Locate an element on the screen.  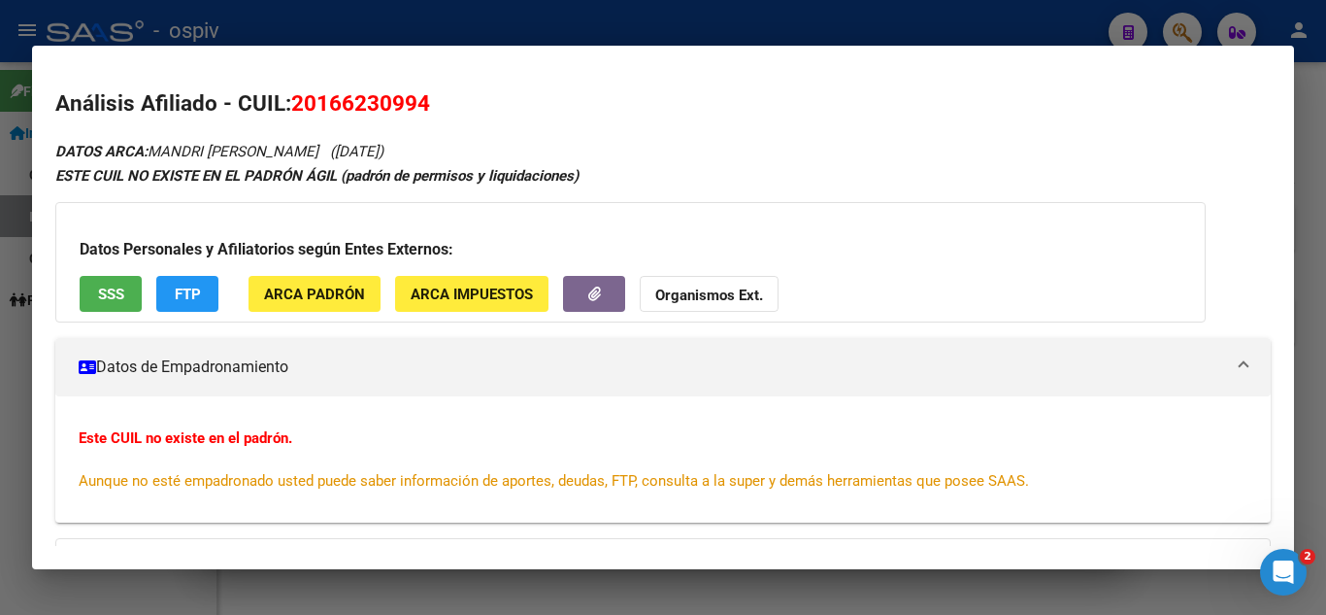
button: SSS is located at coordinates (111, 293).